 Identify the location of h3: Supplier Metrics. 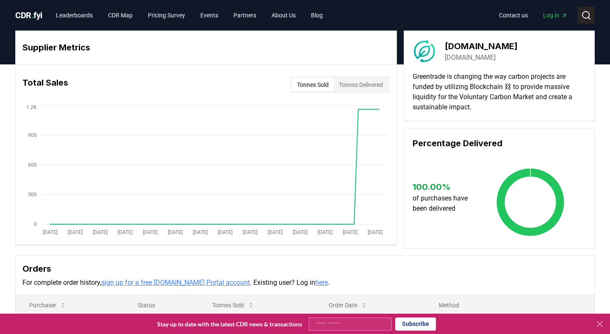
(206, 47).